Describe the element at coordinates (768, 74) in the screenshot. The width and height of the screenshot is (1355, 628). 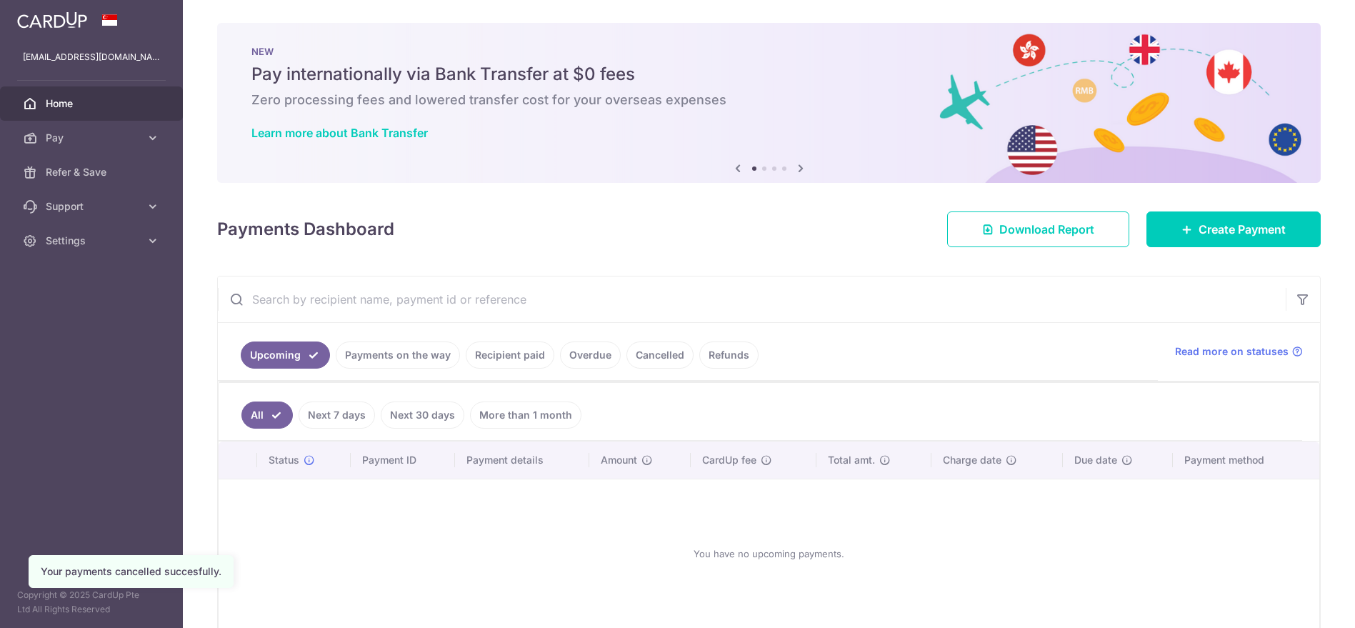
I see `h5: Pay internationally via Bank Transfer at $0 fees` at that location.